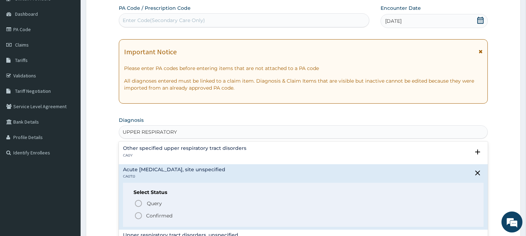 This screenshot has height=236, width=526. I want to click on i: status option filled, so click(138, 216).